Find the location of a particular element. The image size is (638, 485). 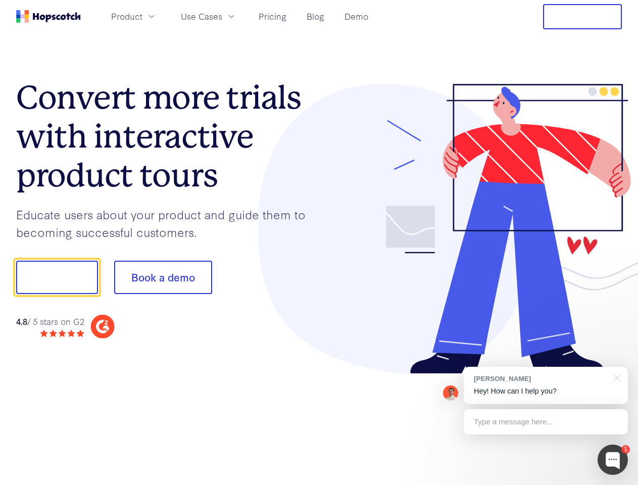

div: / 5 stars on G2 is located at coordinates (50, 321).